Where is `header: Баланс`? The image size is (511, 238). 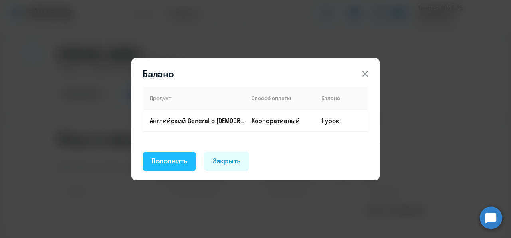
header: Баланс is located at coordinates (255, 74).